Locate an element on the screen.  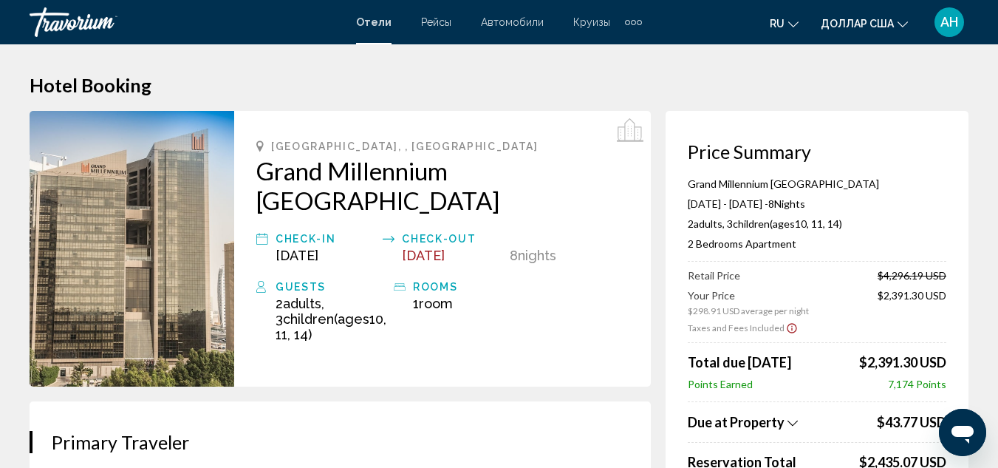
div: rooms is located at coordinates (460, 287).